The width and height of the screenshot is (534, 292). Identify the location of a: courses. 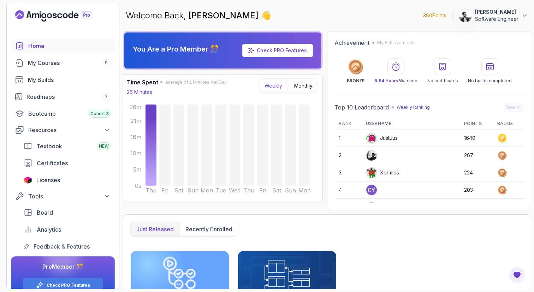
(63, 63).